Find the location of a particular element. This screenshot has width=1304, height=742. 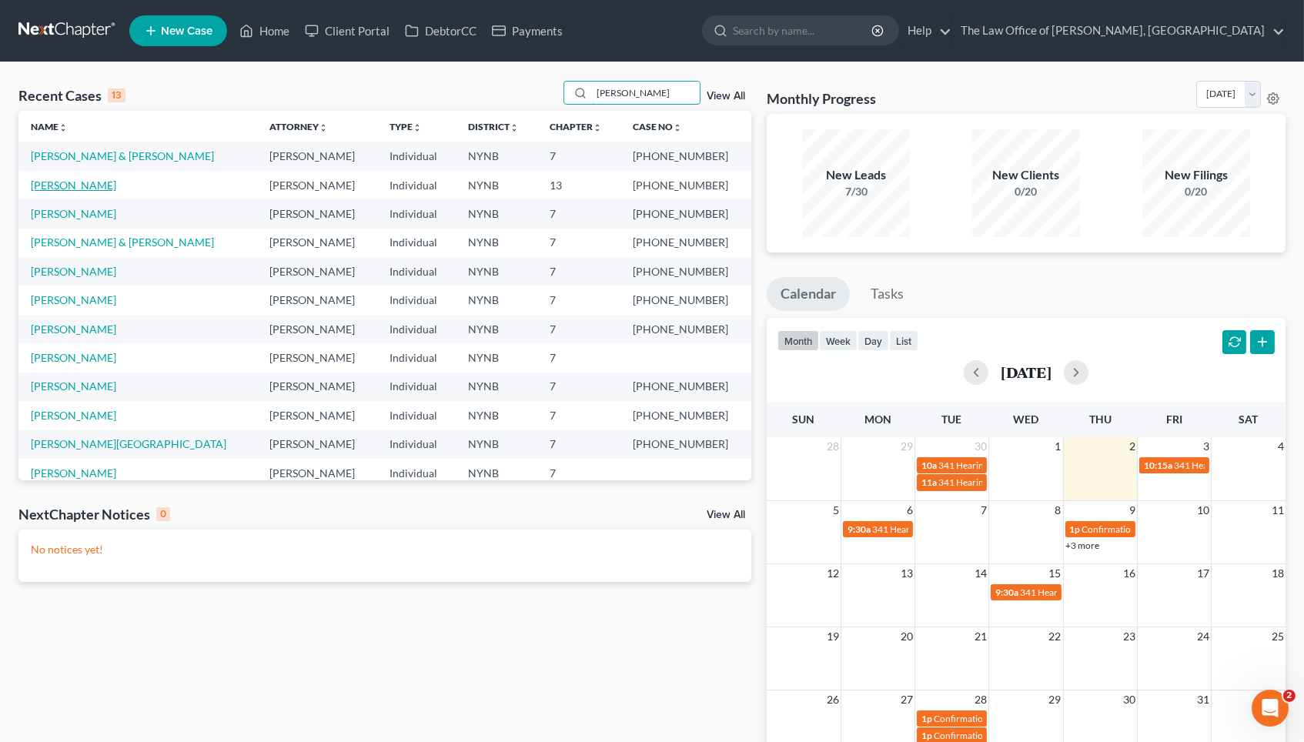

p: No notices yet! is located at coordinates (385, 550).